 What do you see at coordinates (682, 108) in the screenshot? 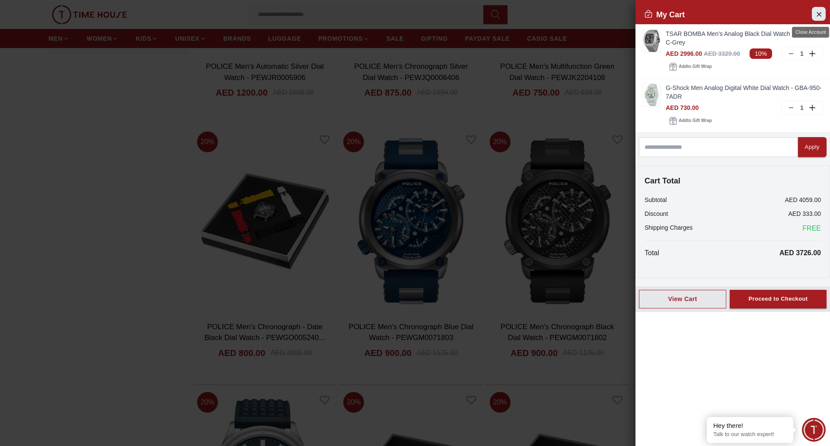
I see `span: AED 730.00` at bounding box center [682, 108].